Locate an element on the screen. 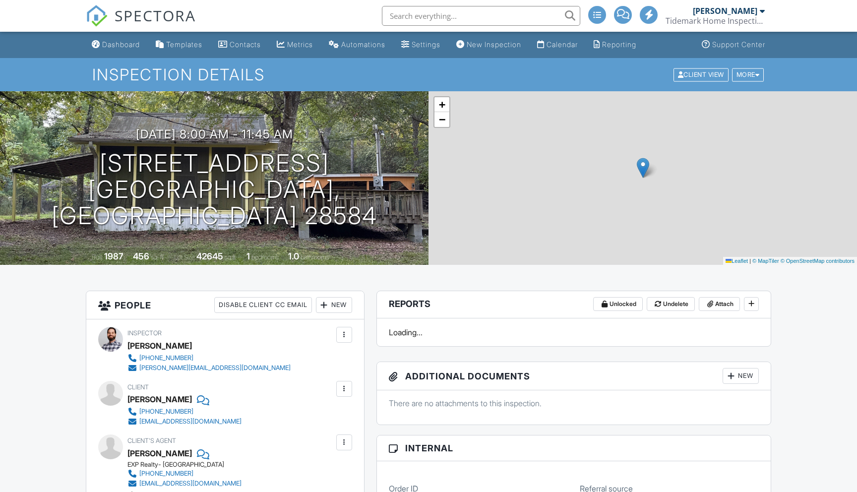  a: Zoom in is located at coordinates (442, 105).